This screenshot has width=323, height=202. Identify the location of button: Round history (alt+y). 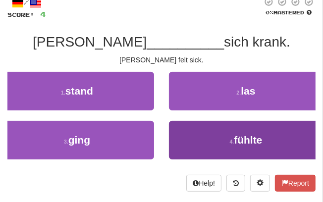
(236, 184).